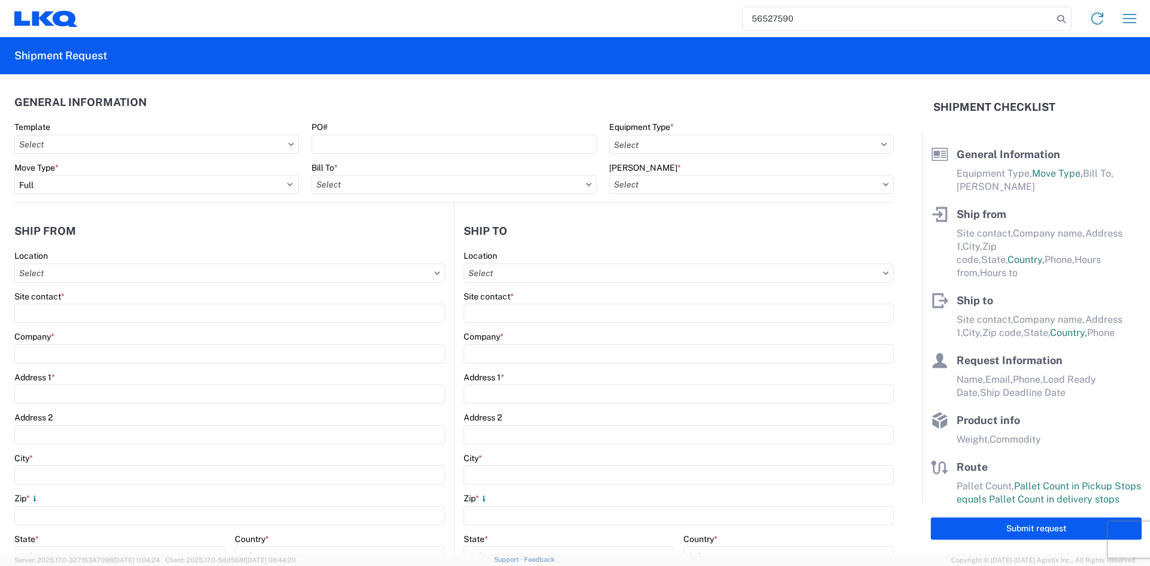 Image resolution: width=1150 pixels, height=566 pixels. I want to click on span: Email,, so click(999, 379).